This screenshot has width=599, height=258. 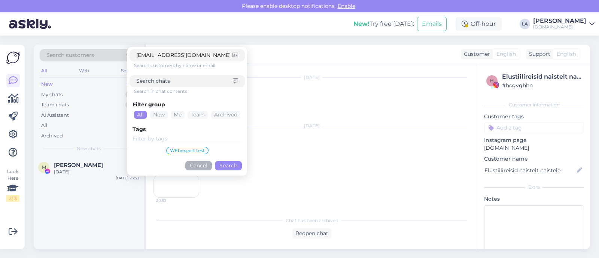 What do you see at coordinates (475, 54) in the screenshot?
I see `div: Customer` at bounding box center [475, 54].